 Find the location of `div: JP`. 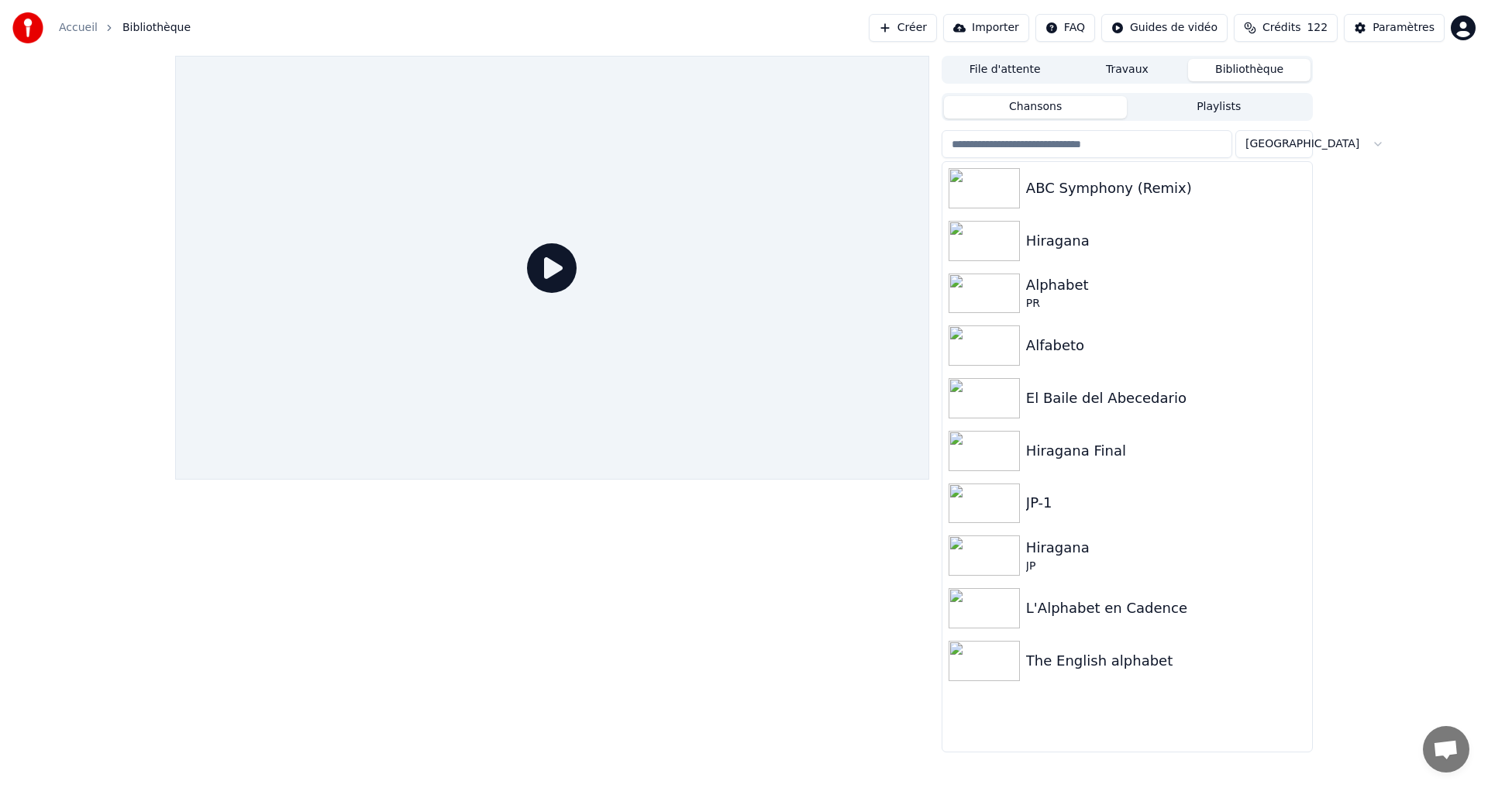

div: JP is located at coordinates (1166, 567).